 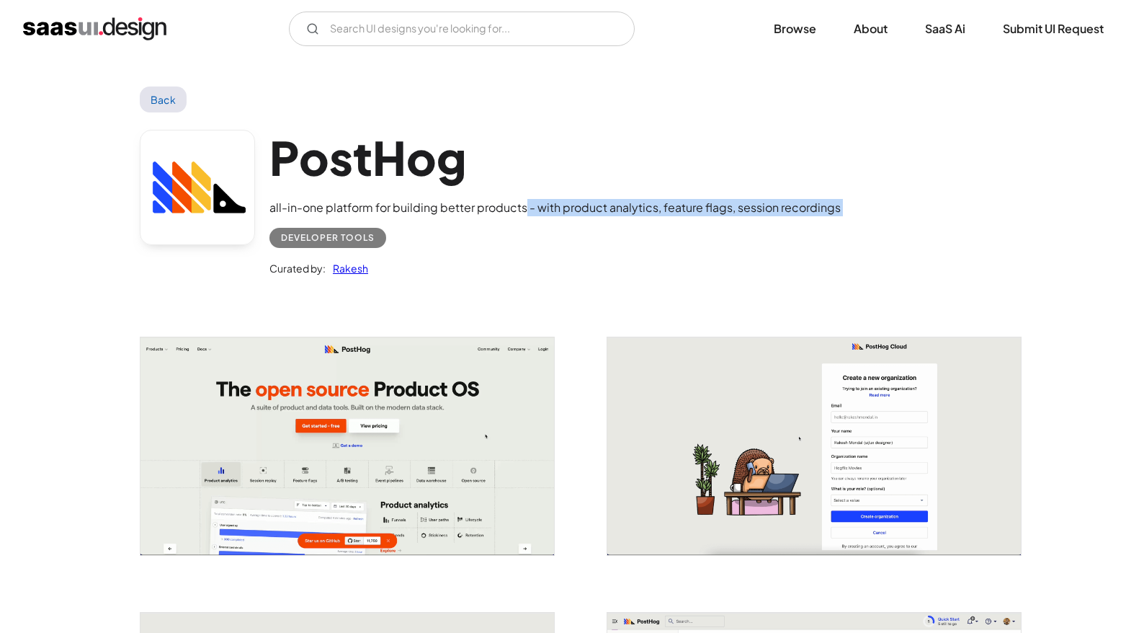 I want to click on a: Rakesh, so click(x=347, y=268).